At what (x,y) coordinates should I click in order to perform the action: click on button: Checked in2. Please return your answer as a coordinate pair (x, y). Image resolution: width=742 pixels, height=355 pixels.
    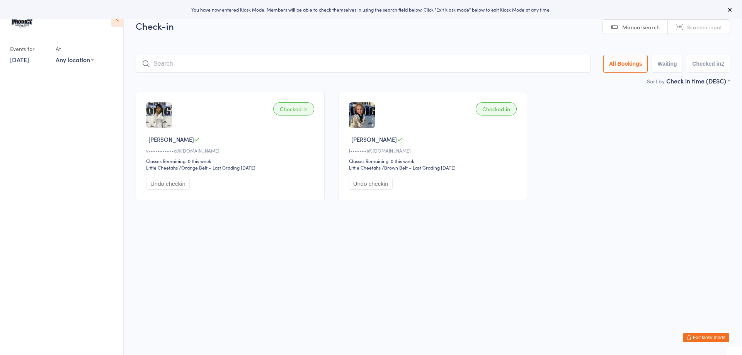
    Looking at the image, I should click on (708, 64).